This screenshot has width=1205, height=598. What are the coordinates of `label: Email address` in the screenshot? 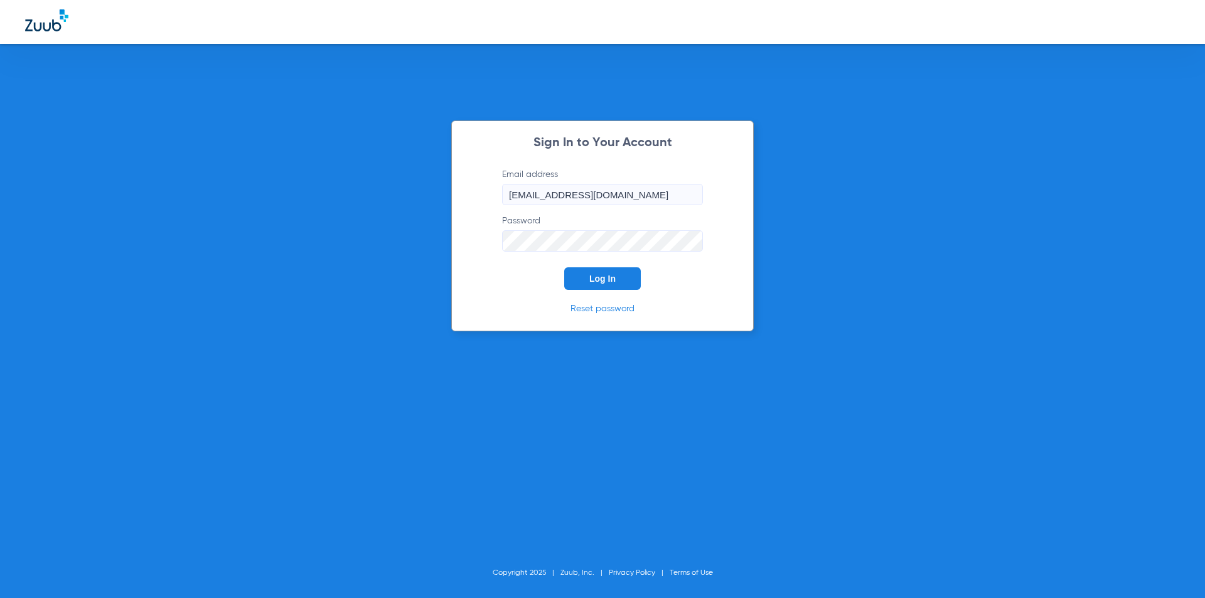 It's located at (603, 186).